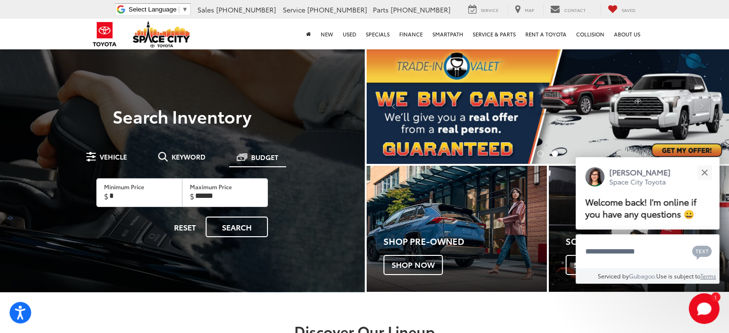 The width and height of the screenshot is (729, 333). Describe the element at coordinates (211, 186) in the screenshot. I see `label: Maximum Price` at that location.